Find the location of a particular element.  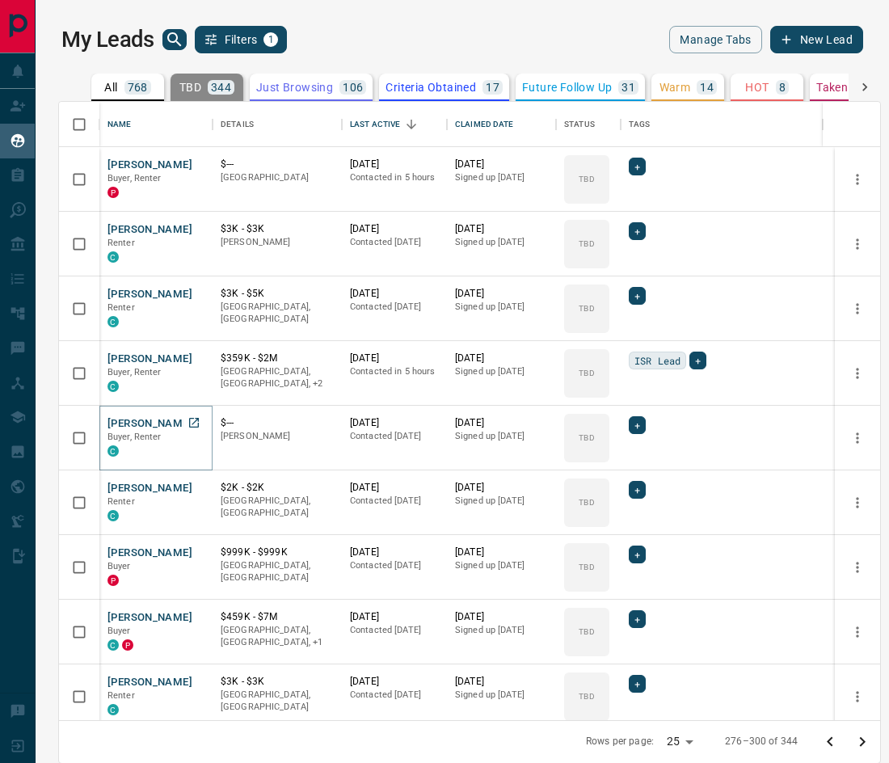

p: Just Browsing is located at coordinates (294, 87).